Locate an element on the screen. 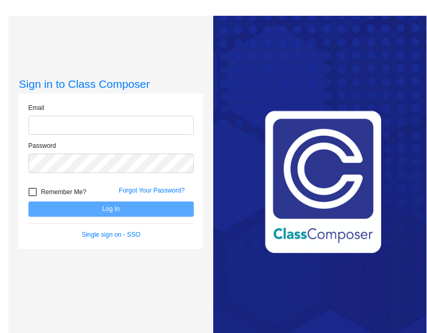 Image resolution: width=427 pixels, height=333 pixels. h3: Sign in to Class Composer is located at coordinates (111, 84).